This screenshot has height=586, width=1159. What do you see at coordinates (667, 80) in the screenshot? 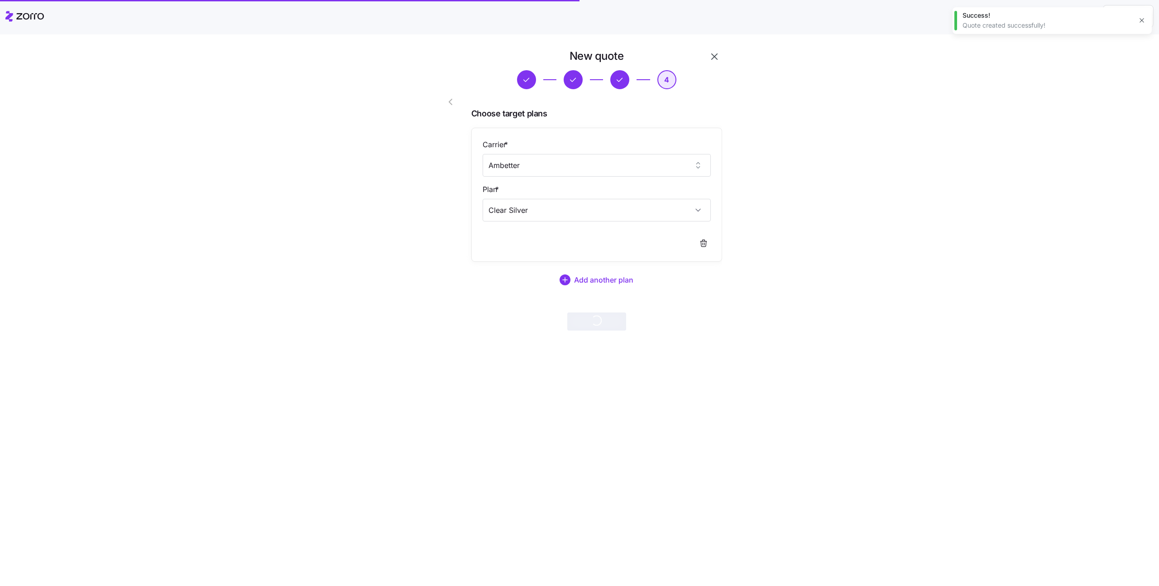
I see `button: 4` at bounding box center [667, 80].